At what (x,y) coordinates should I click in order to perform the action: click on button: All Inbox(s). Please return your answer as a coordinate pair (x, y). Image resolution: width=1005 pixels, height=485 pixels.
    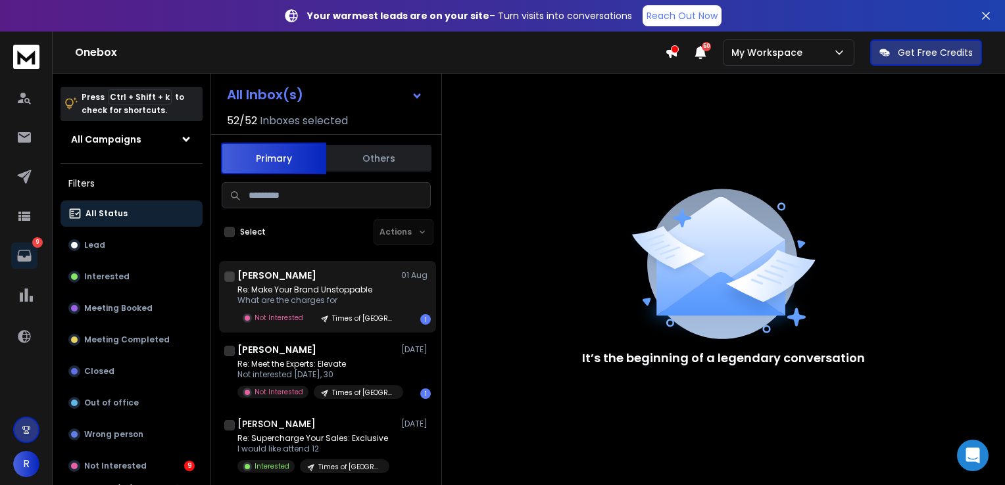
    Looking at the image, I should click on (325, 95).